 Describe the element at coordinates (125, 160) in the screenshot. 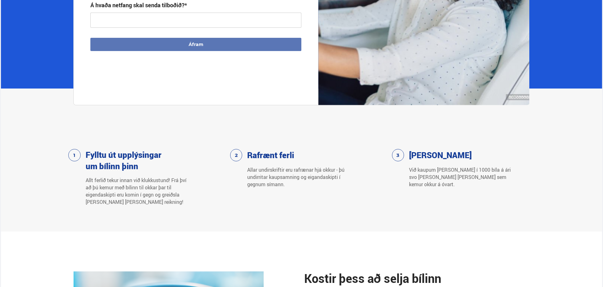

I see `h3: Fylltu út upplýsingar um bílinn þinn` at that location.